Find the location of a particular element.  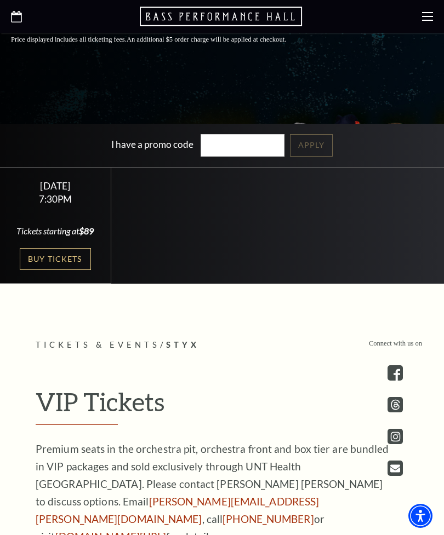

div: Tickets starting at is located at coordinates (55, 231).